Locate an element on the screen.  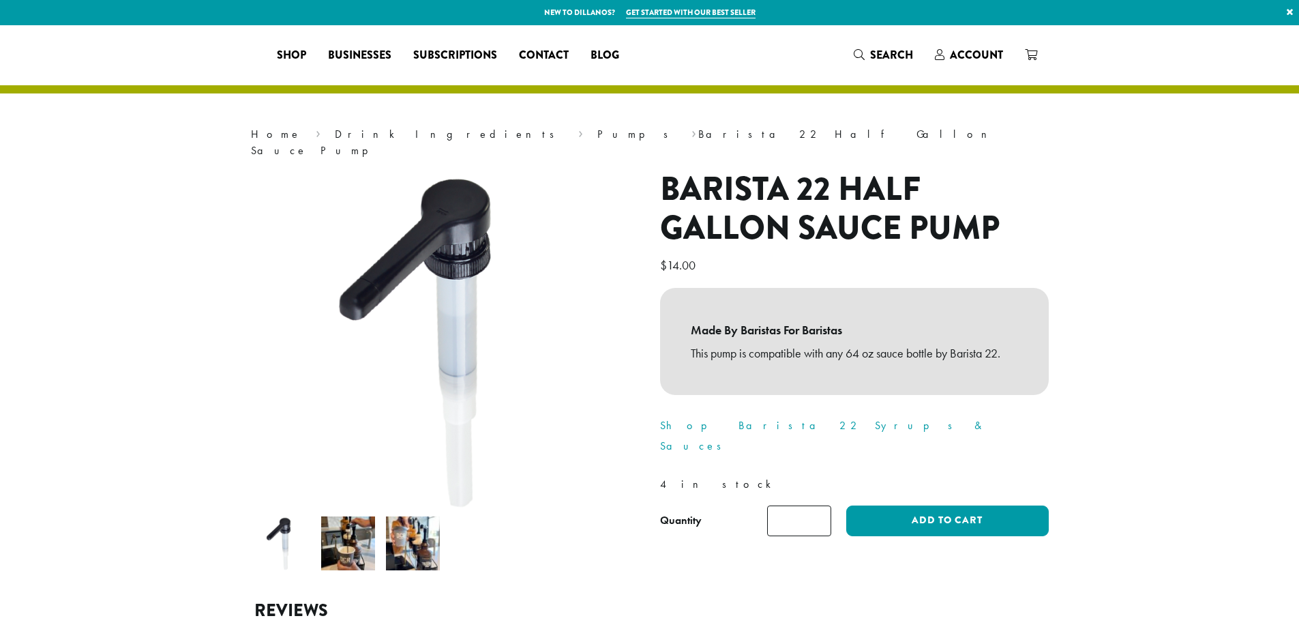
button: Add to cart is located at coordinates (947, 520).